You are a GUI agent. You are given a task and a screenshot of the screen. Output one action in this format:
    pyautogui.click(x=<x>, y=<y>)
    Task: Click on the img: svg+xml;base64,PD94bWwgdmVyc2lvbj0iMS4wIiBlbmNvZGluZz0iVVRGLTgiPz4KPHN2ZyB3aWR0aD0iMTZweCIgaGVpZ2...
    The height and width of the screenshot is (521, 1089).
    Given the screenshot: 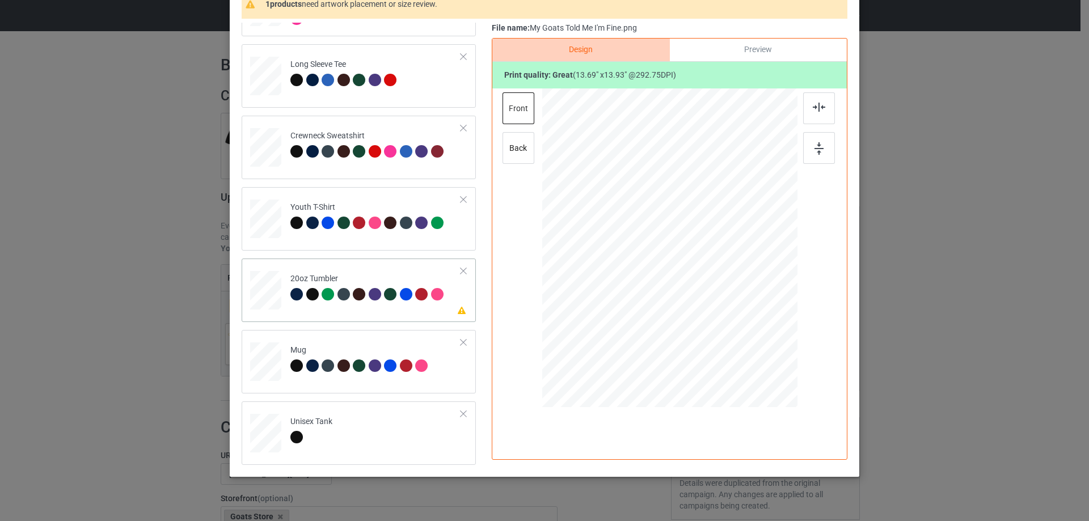 What is the action you would take?
    pyautogui.click(x=819, y=149)
    